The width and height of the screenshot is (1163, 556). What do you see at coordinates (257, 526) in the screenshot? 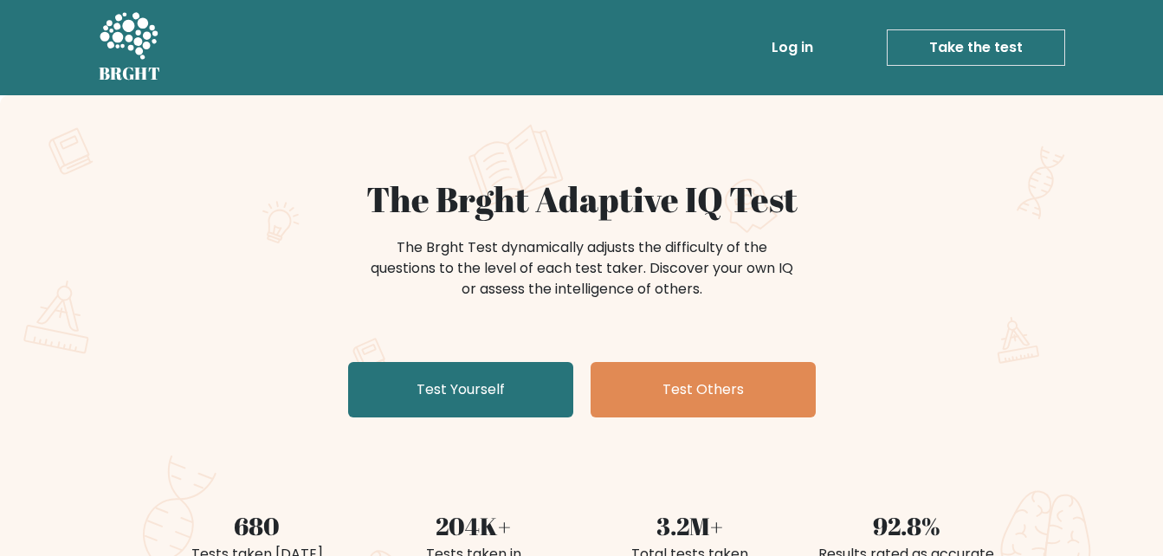
I see `div: 680` at bounding box center [257, 526].